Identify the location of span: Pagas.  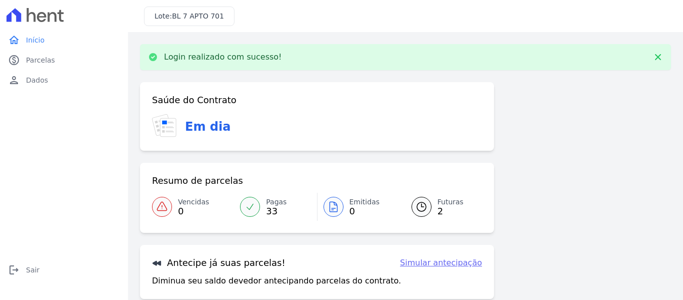
(276, 202).